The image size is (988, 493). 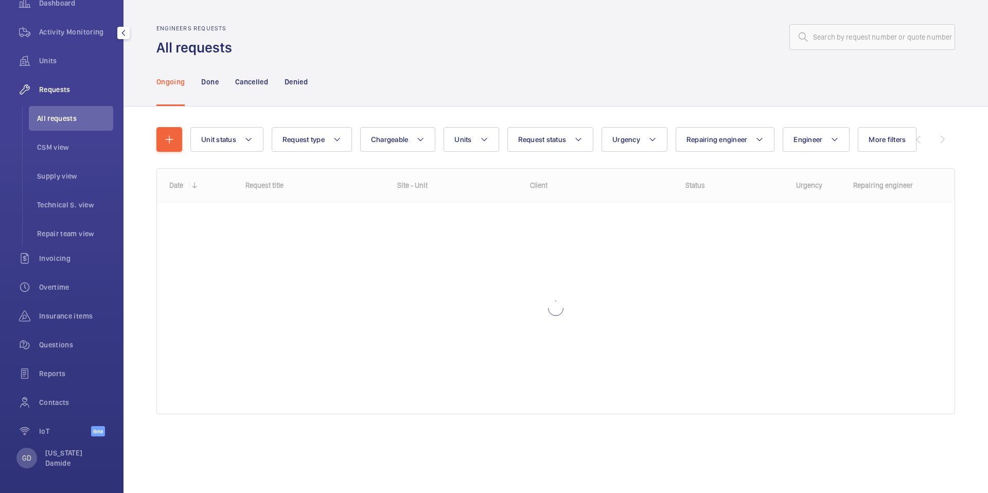 I want to click on button: Repairing engineer, so click(x=725, y=139).